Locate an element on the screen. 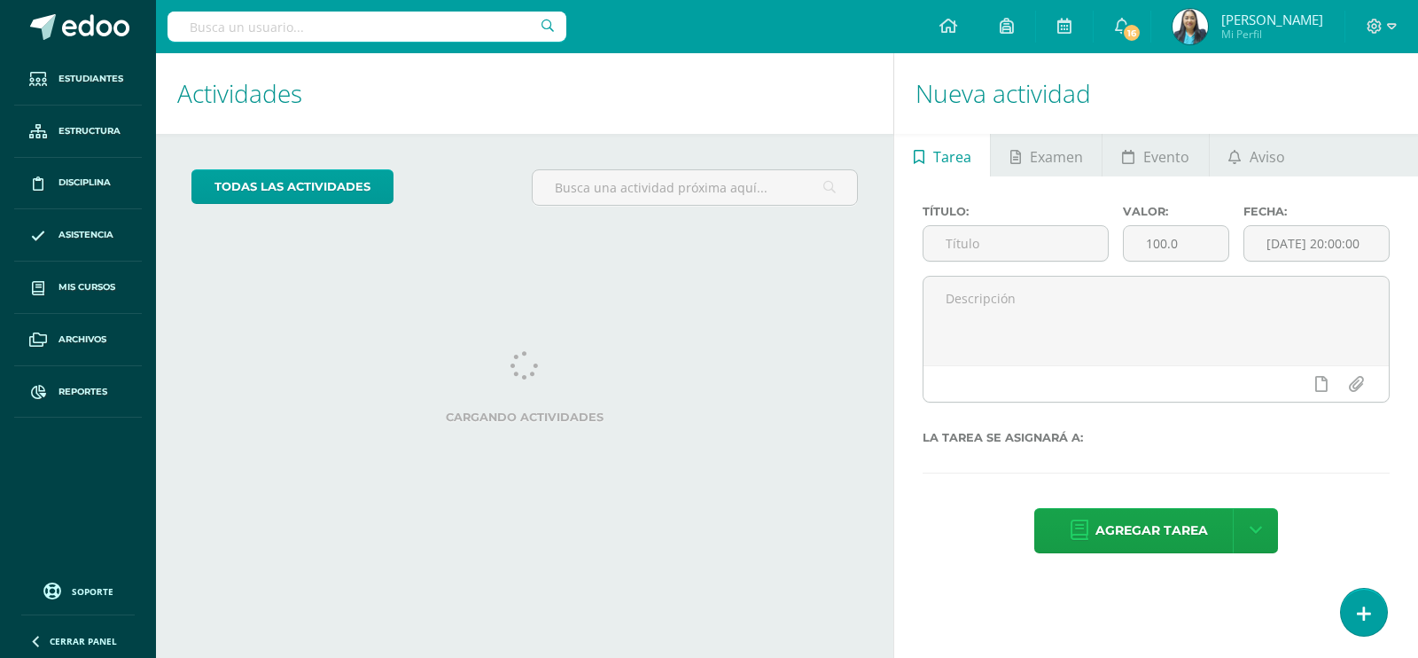  span: Agregar tarea is located at coordinates (1151, 530).